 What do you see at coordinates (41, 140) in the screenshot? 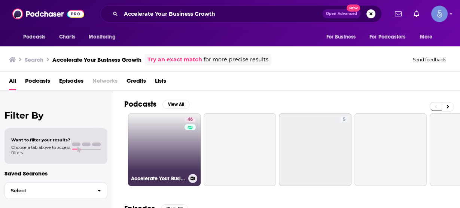
I see `span: Want to filter your results?` at bounding box center [41, 140].